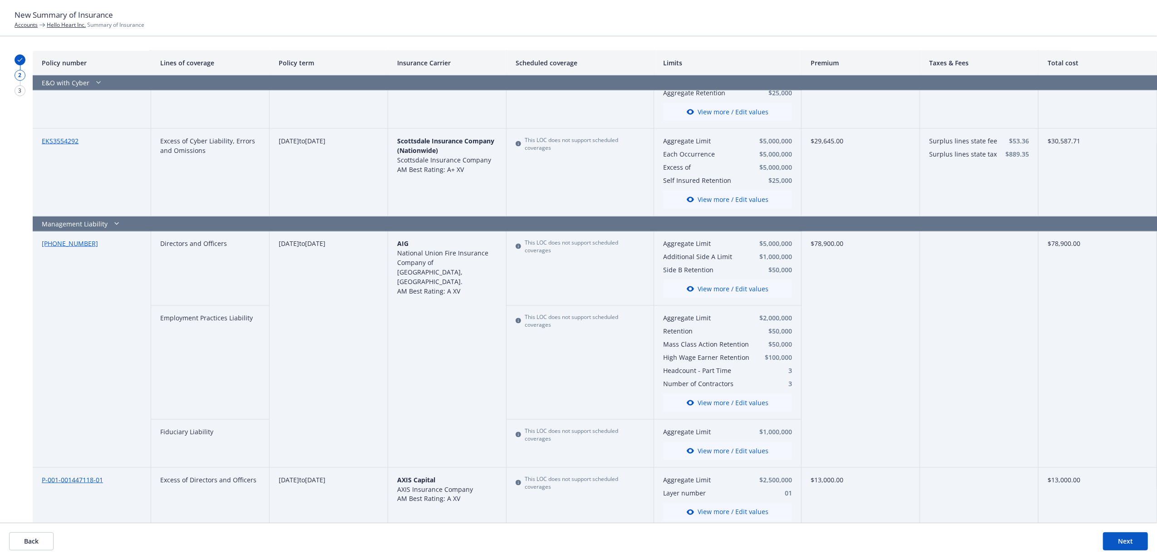 The width and height of the screenshot is (1157, 559). Describe the element at coordinates (210, 63) in the screenshot. I see `div: Lines of coverage` at that location.